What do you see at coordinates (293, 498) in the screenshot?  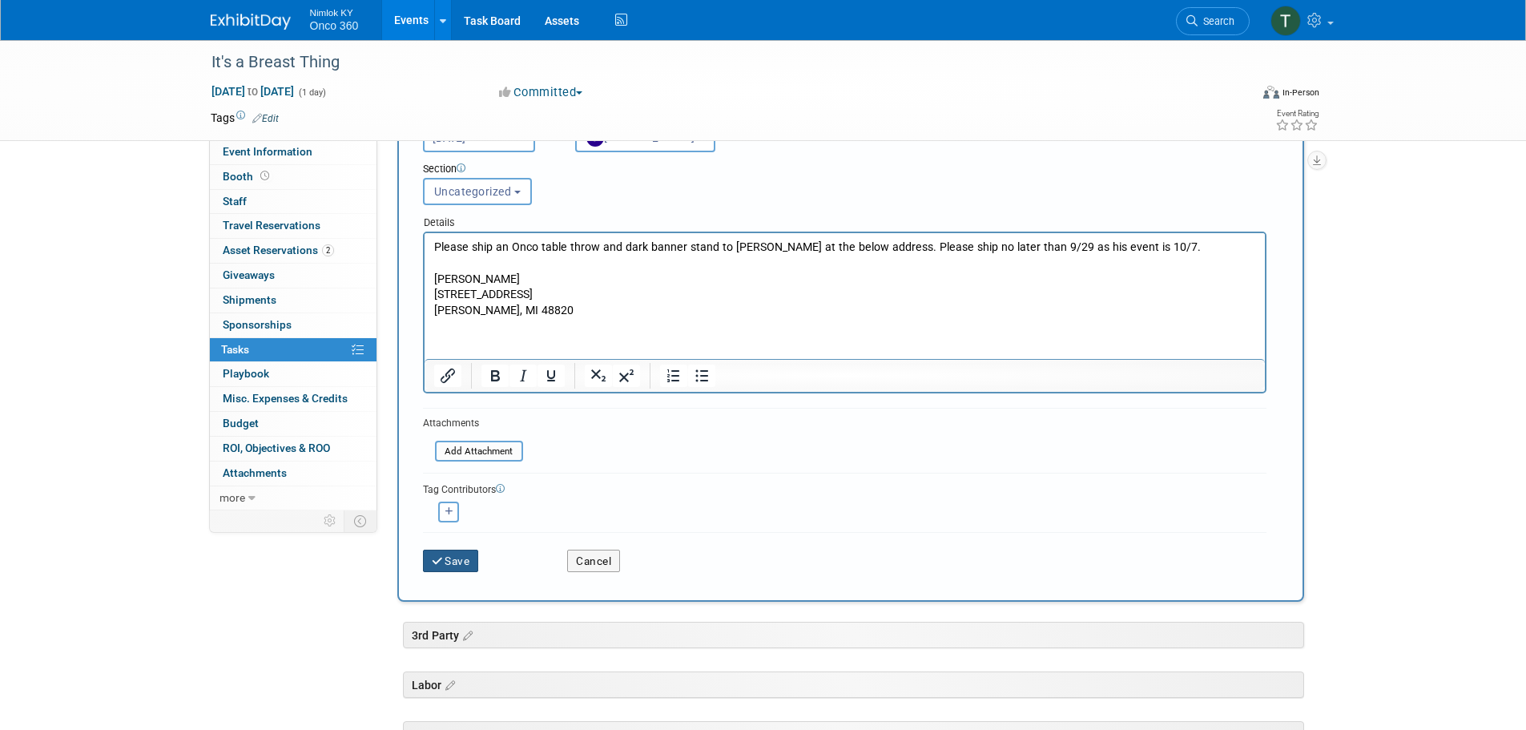 I see `a: more` at bounding box center [293, 498].